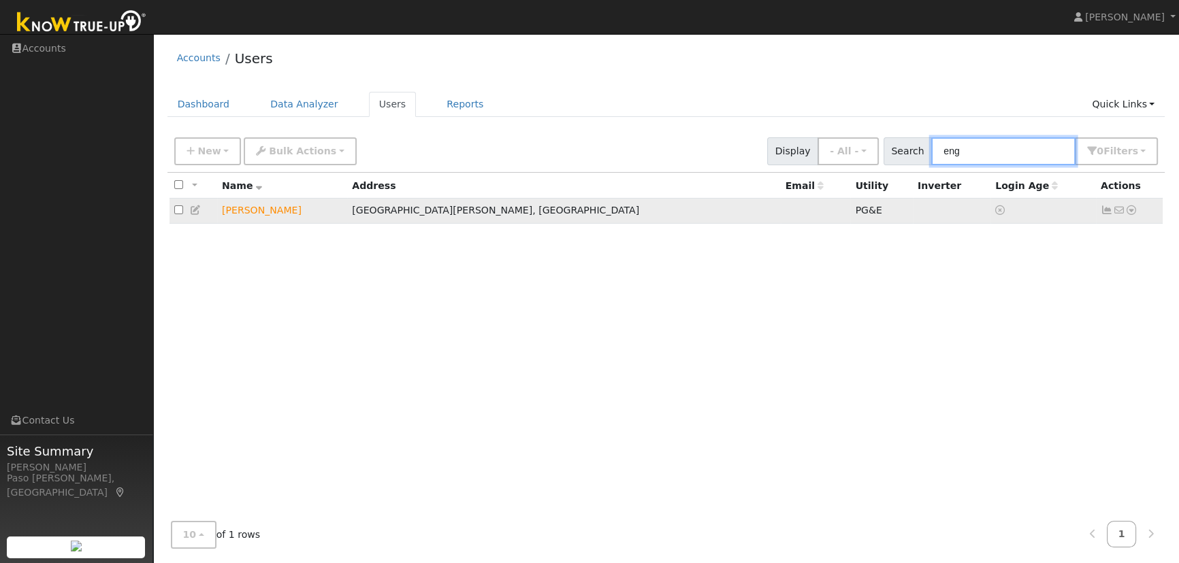 Image resolution: width=1179 pixels, height=563 pixels. What do you see at coordinates (76, 546) in the screenshot?
I see `img: retrieve` at bounding box center [76, 546].